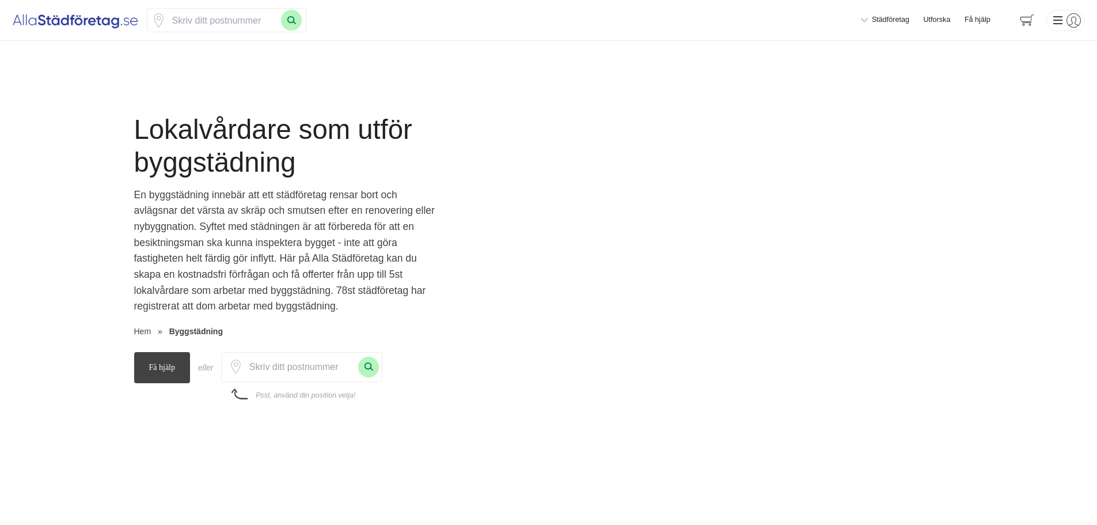 The image size is (1097, 525). Describe the element at coordinates (1027, 20) in the screenshot. I see `span: navigation-cart` at that location.